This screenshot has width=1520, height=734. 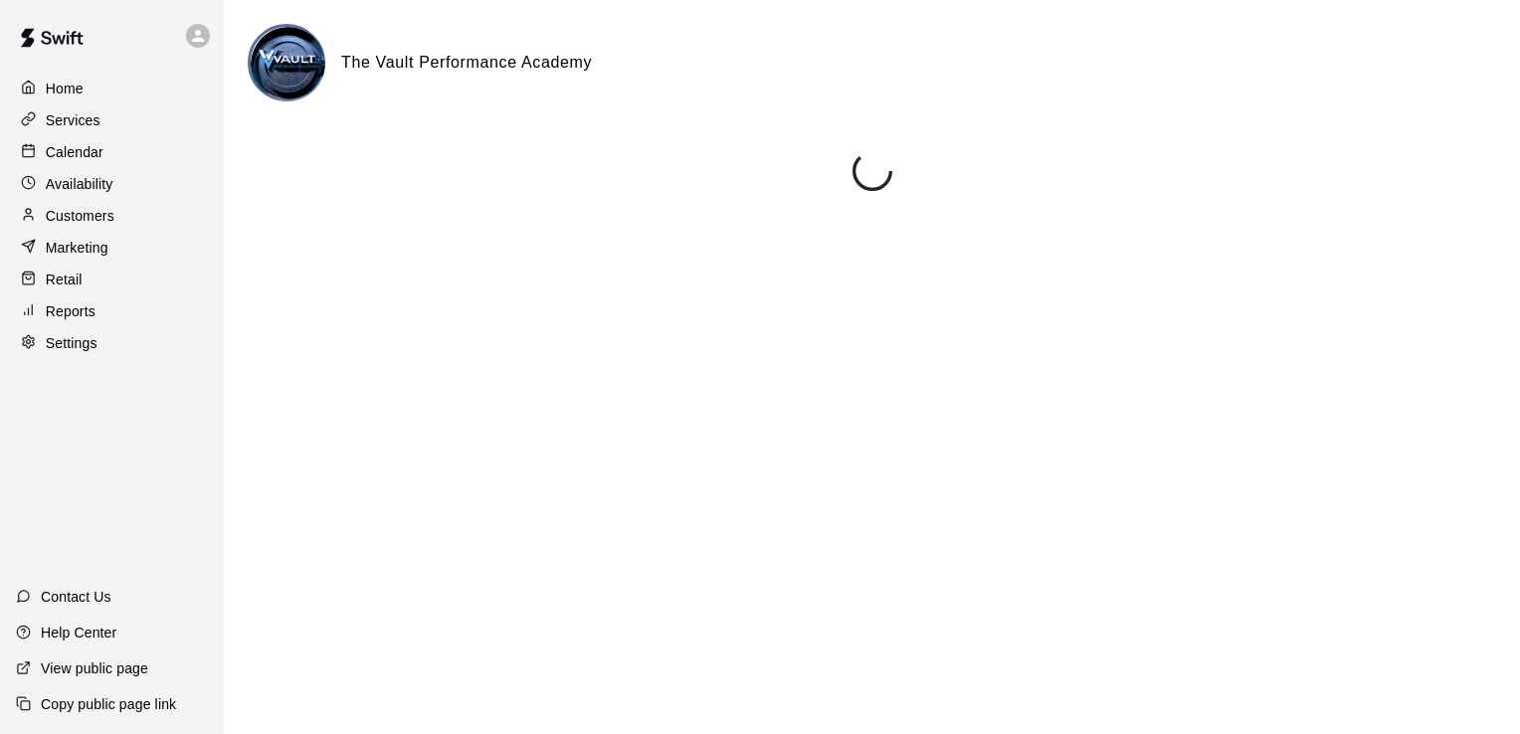 What do you see at coordinates (111, 248) in the screenshot?
I see `a: Marketing` at bounding box center [111, 248].